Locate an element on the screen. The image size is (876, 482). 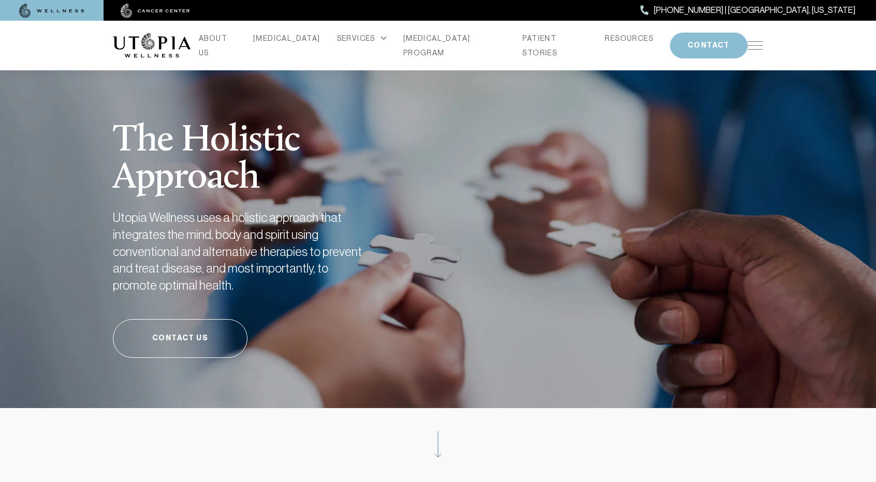
h1: The Holistic Approach is located at coordinates (265, 147).